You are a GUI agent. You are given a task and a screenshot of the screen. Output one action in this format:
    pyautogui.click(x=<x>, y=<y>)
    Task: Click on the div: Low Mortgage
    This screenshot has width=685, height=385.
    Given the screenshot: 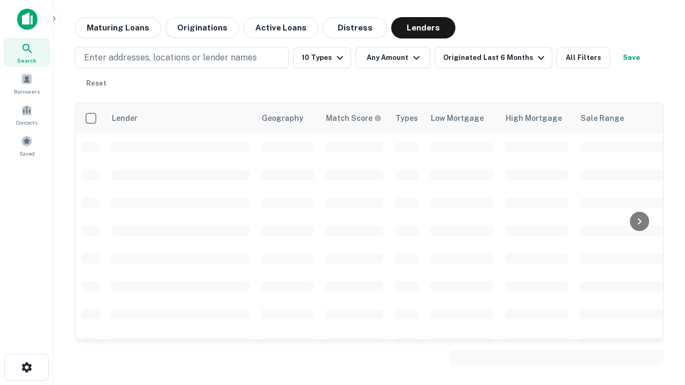 What is the action you would take?
    pyautogui.click(x=457, y=118)
    